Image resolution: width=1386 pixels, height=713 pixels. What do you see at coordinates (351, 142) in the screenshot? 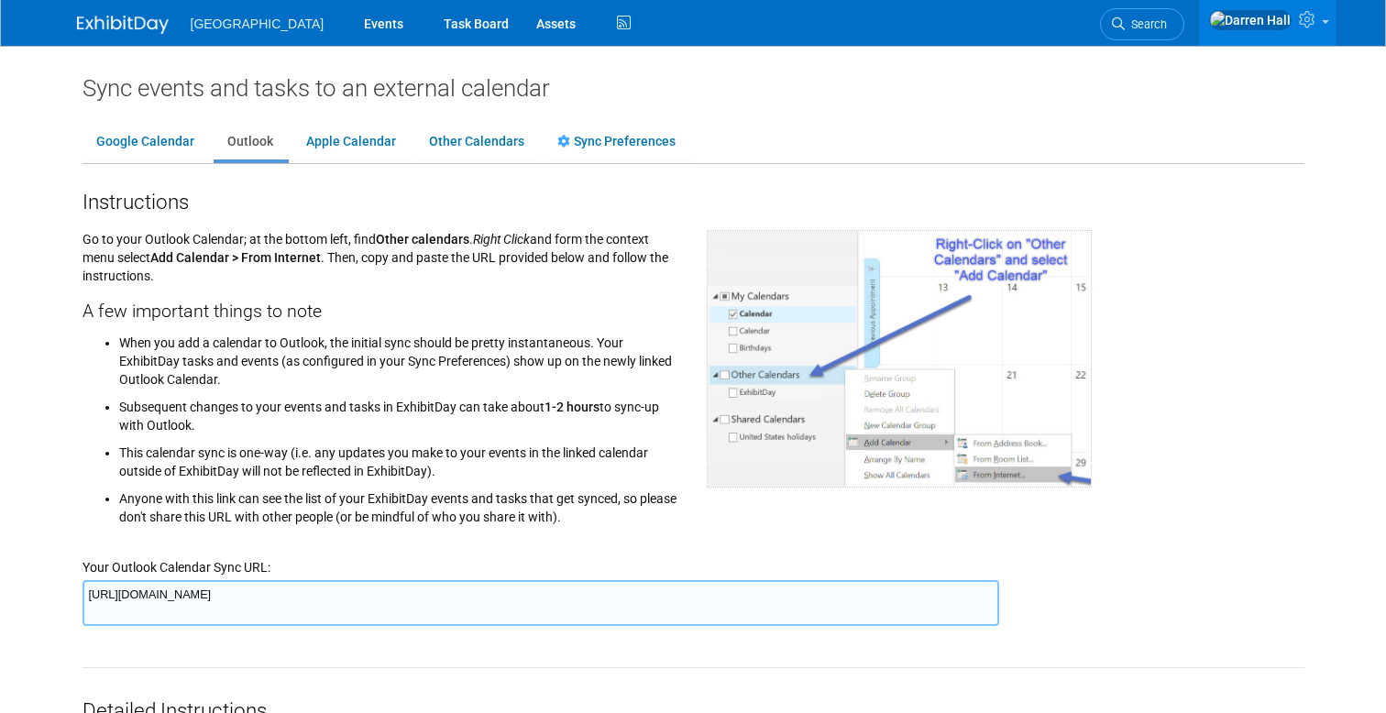
I see `a: Apple Calendar` at bounding box center [351, 142].